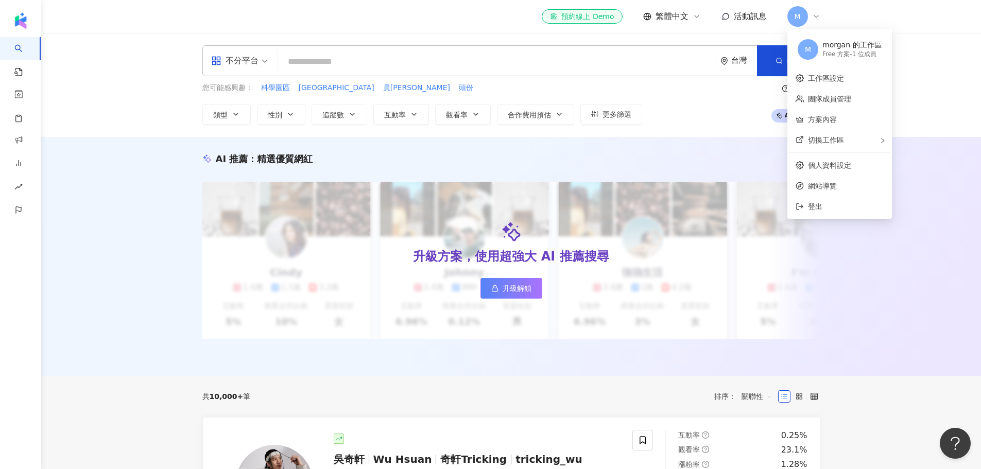 The image size is (981, 469). What do you see at coordinates (744, 60) in the screenshot?
I see `div: 台灣` at bounding box center [744, 60].